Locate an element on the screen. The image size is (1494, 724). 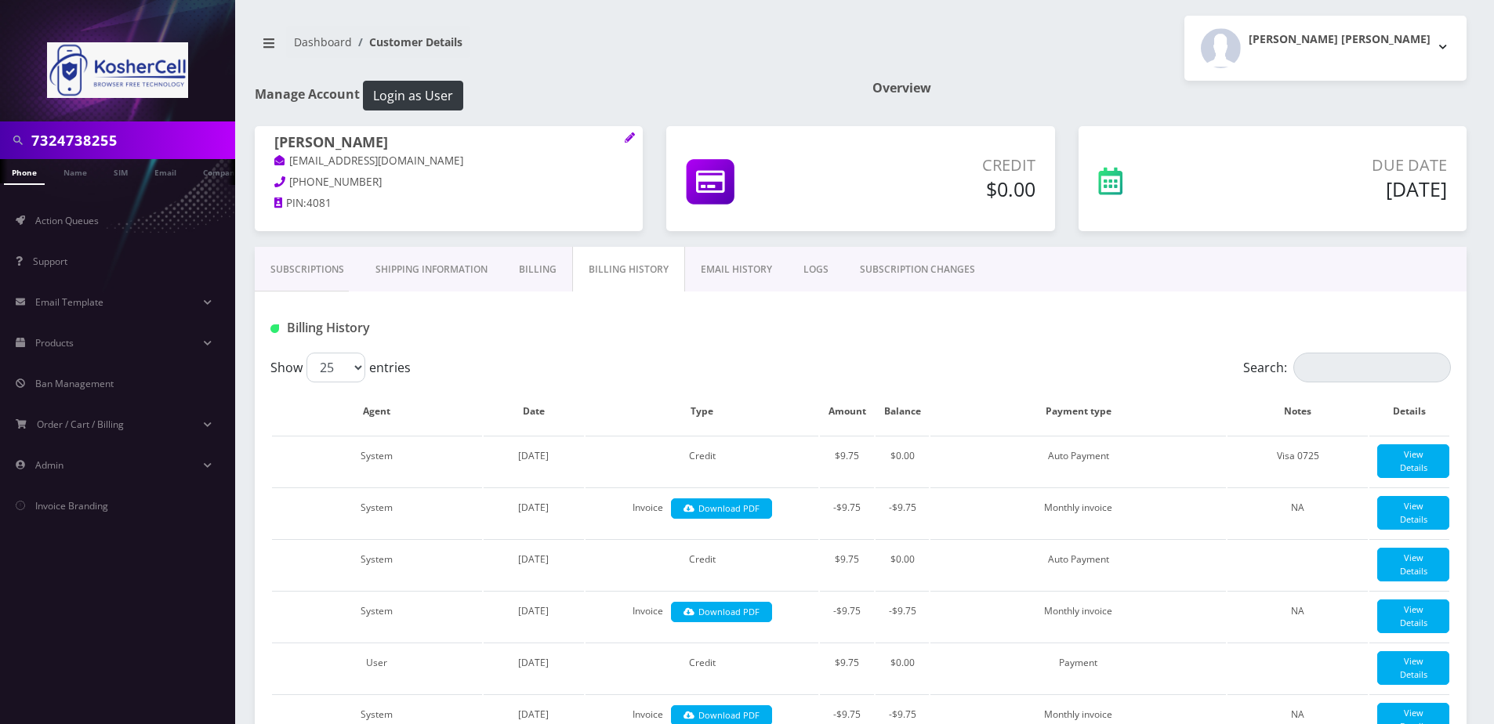
h1: Overview is located at coordinates (1170, 88).